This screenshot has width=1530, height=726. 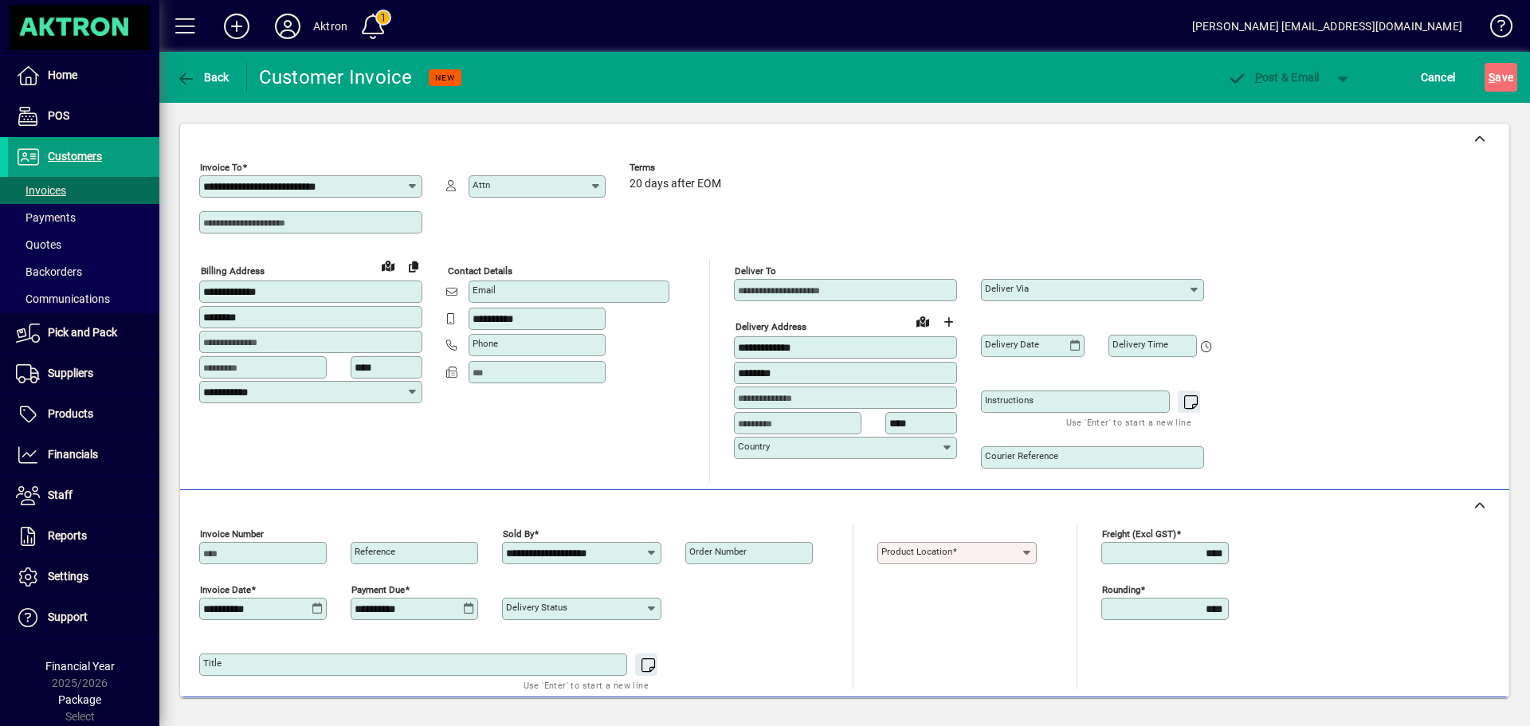 What do you see at coordinates (1500, 77) in the screenshot?
I see `span: ave` at bounding box center [1500, 77].